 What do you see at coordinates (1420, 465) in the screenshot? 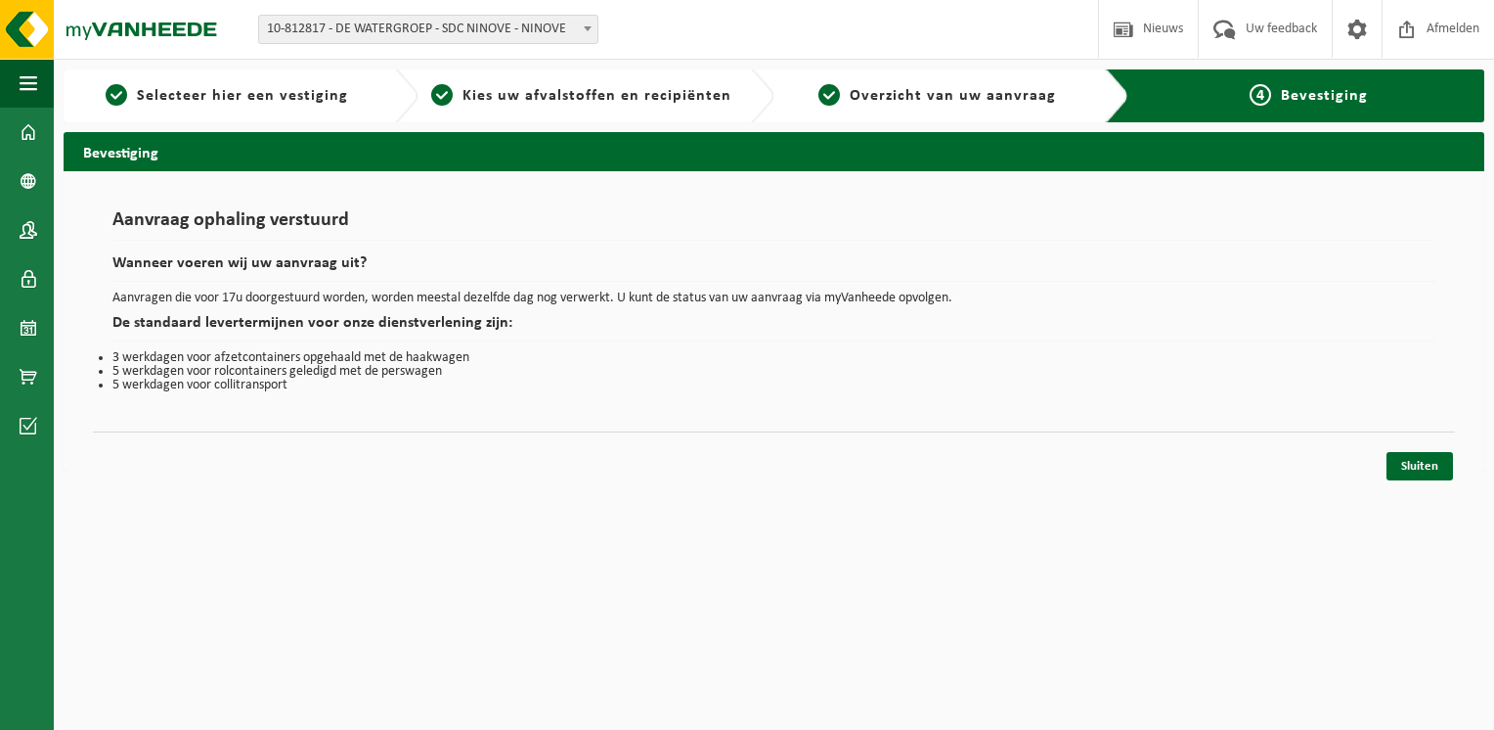
I see `a: Sluiten` at bounding box center [1420, 465].